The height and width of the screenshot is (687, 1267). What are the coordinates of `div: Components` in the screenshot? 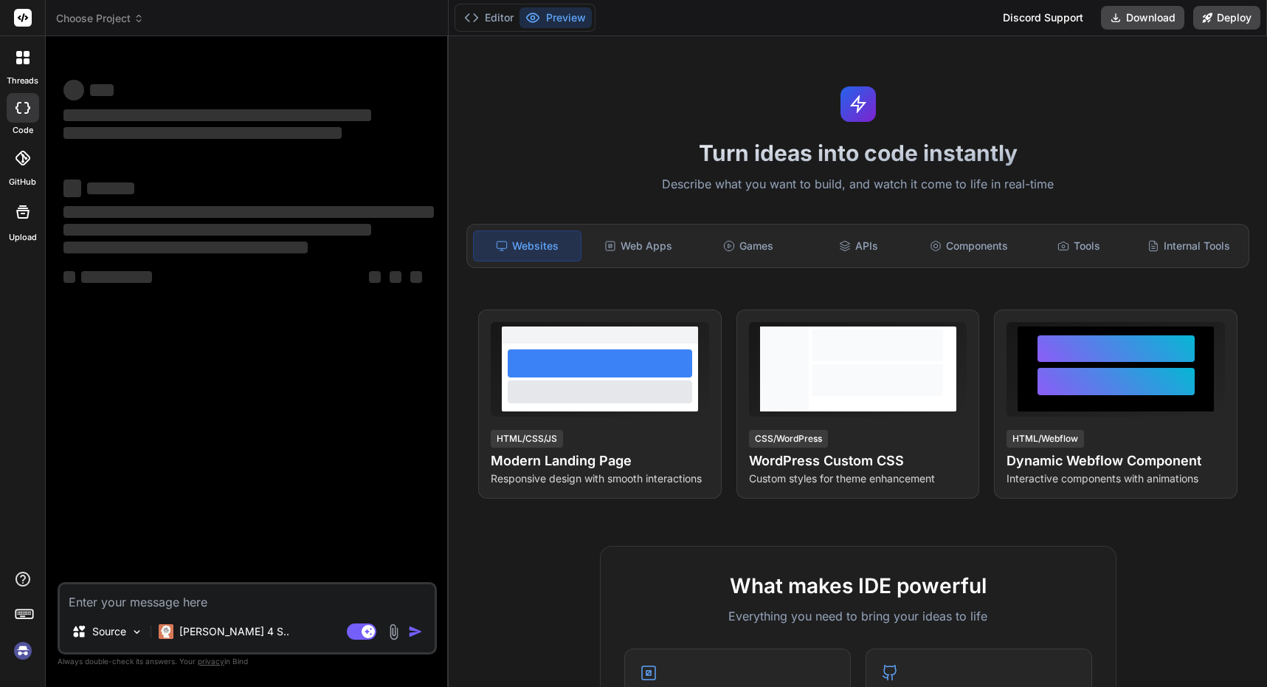 It's located at (968, 246).